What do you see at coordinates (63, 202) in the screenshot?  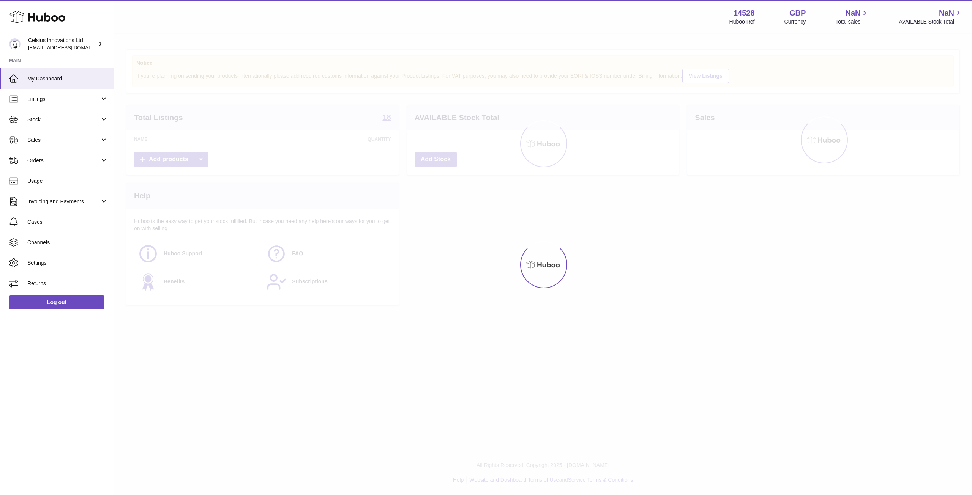 I see `span: Invoicing and Payments` at bounding box center [63, 202].